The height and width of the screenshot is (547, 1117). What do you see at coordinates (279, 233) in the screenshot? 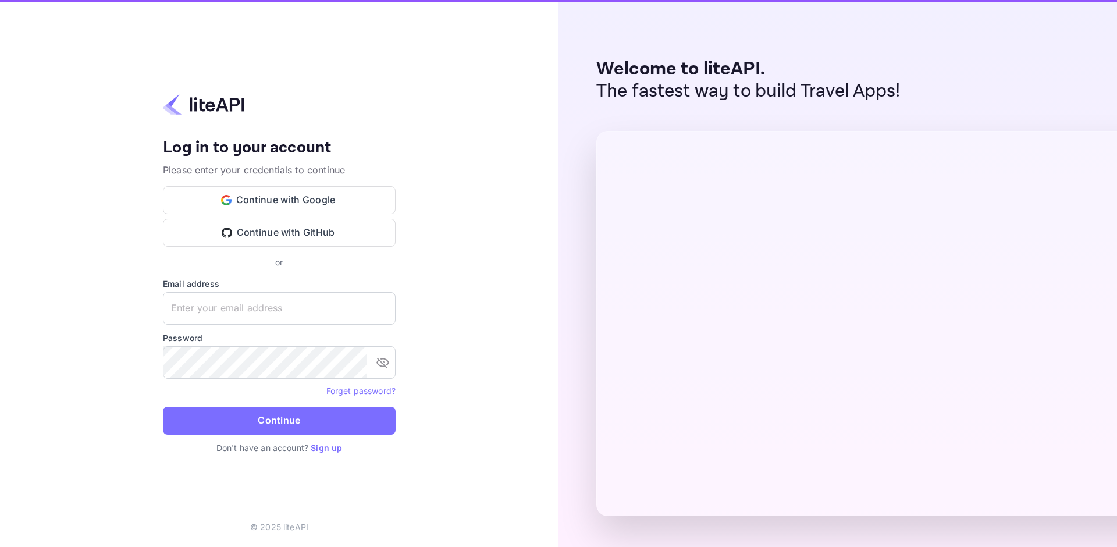
I see `button: Continue with GitHub` at bounding box center [279, 233].